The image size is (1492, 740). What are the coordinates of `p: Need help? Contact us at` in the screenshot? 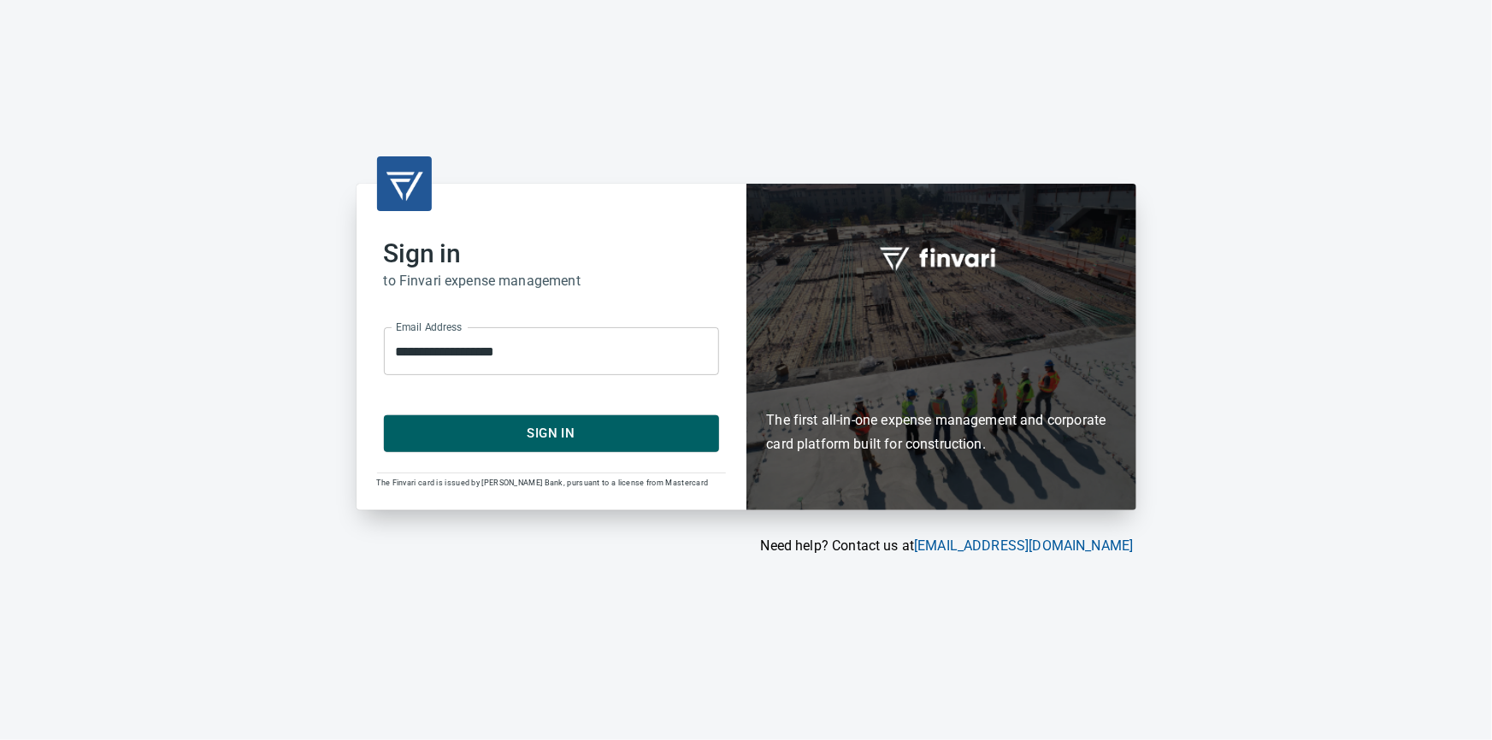 It's located at (745, 546).